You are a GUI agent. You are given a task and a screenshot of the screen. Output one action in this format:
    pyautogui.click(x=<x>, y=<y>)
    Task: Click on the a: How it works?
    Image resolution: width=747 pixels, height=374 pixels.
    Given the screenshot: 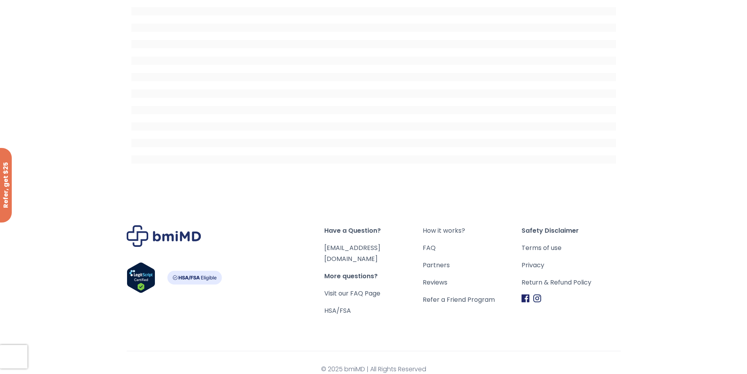 What is the action you would take?
    pyautogui.click(x=472, y=231)
    